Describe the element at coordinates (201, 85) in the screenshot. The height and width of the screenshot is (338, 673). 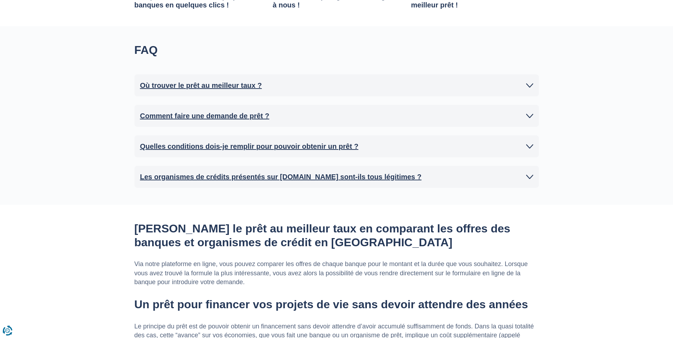
I see `h2: Où trouver le prêt au meilleur taux ?` at that location.